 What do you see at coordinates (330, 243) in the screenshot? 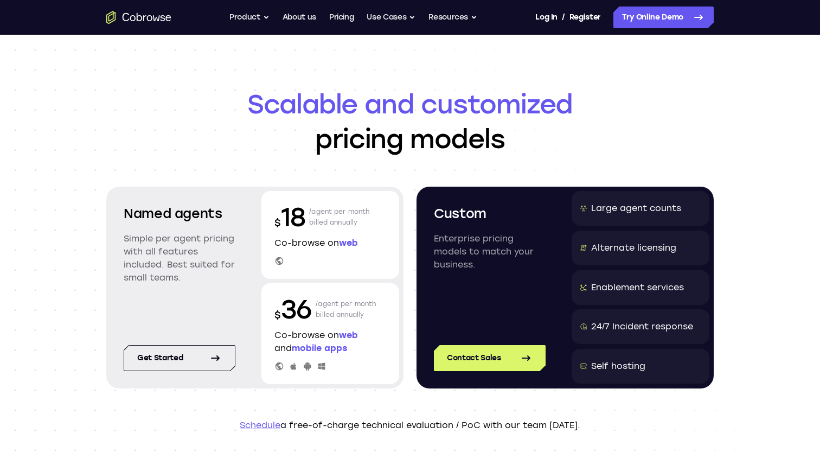
I see `p: Co-browse on` at bounding box center [330, 243].